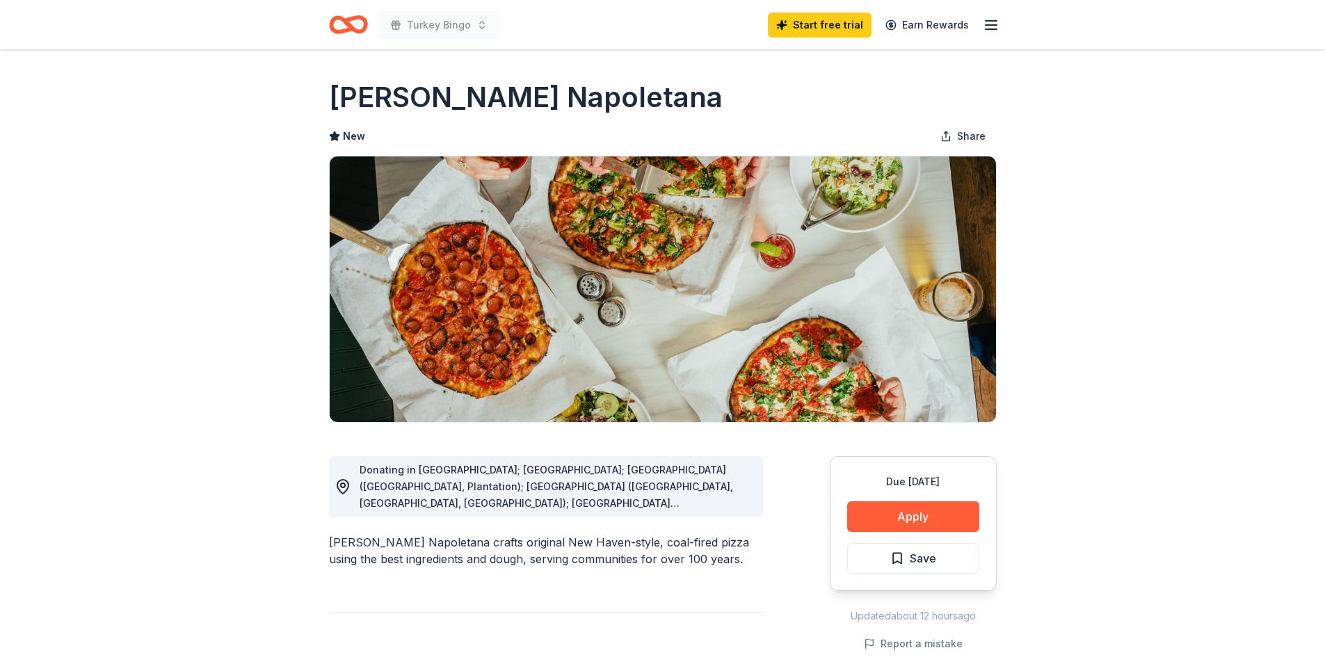  I want to click on span: Share, so click(971, 136).